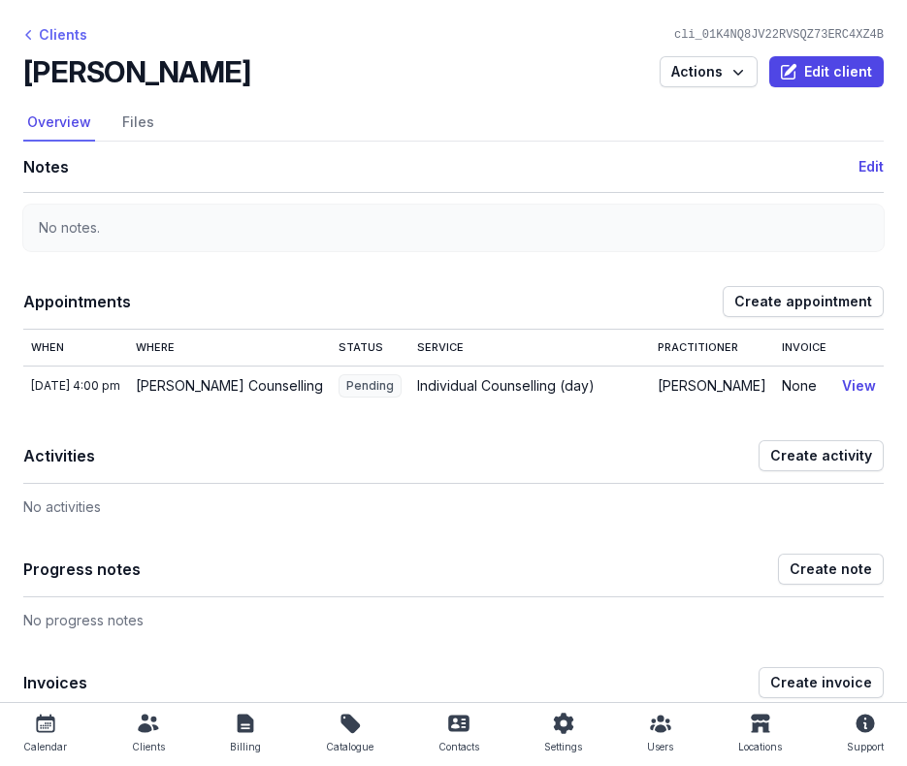  Describe the element at coordinates (803, 302) in the screenshot. I see `span: Create appointment` at that location.